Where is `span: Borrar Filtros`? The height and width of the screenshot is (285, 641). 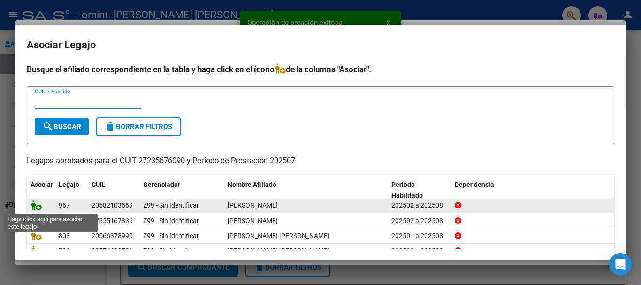
span: Borrar Filtros is located at coordinates (138, 127).